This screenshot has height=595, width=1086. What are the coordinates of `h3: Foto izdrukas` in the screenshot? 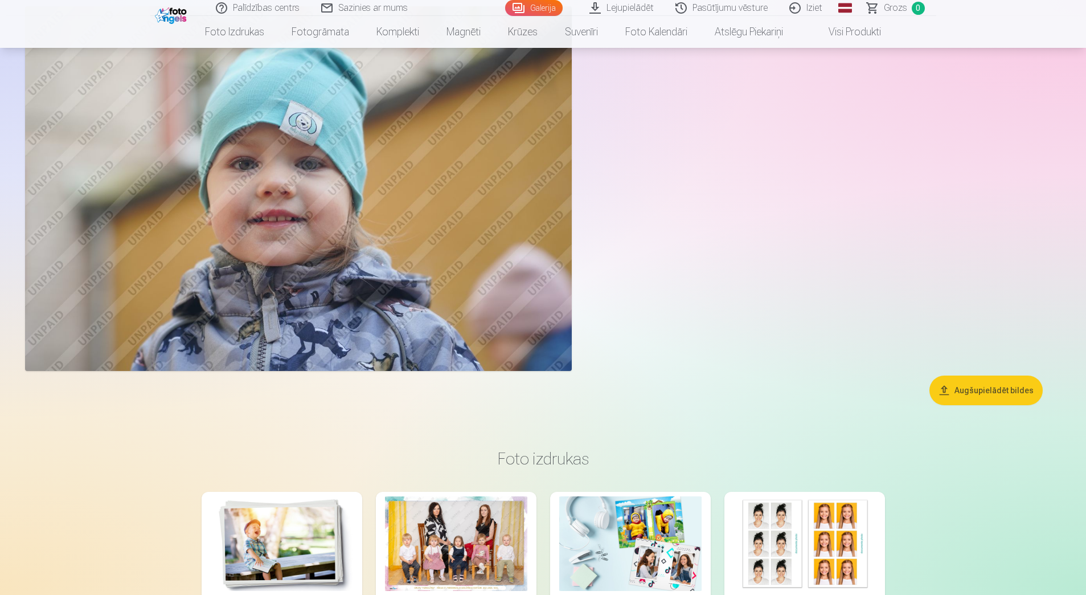 It's located at (543, 459).